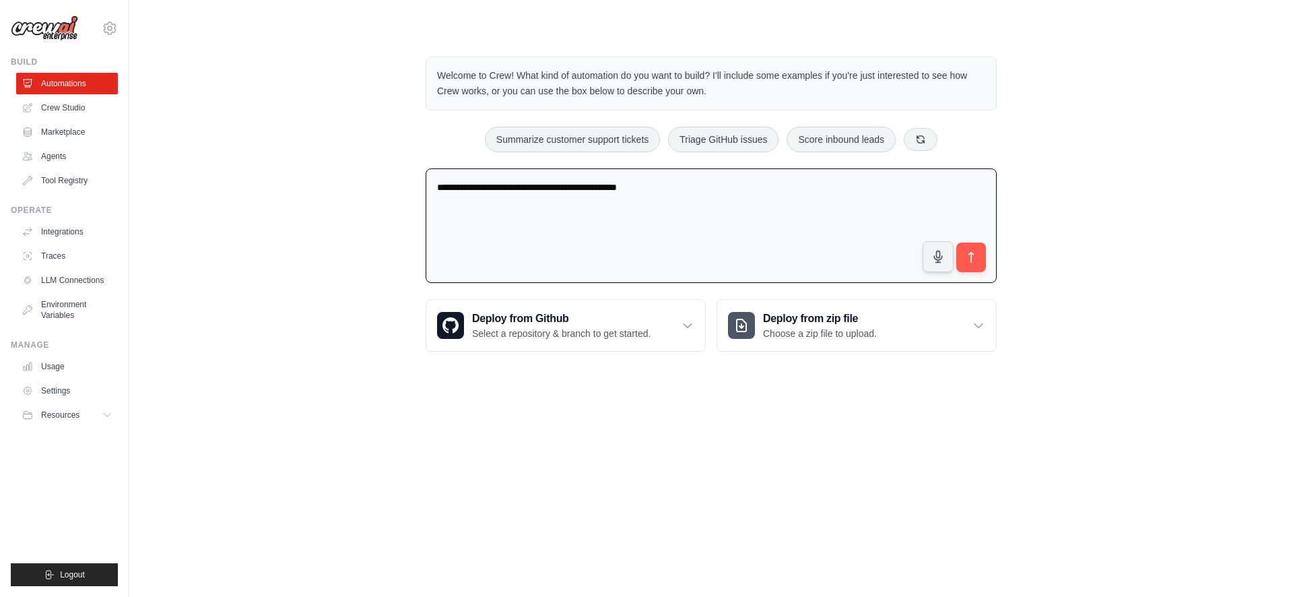  I want to click on h3: Deploy from Github, so click(561, 319).